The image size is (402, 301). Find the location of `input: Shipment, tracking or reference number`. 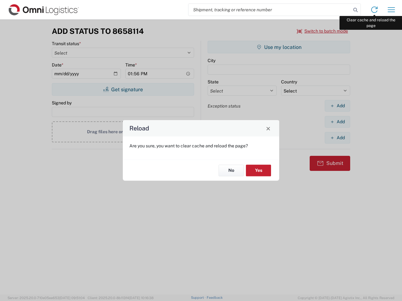

input: Shipment, tracking or reference number is located at coordinates (270, 10).